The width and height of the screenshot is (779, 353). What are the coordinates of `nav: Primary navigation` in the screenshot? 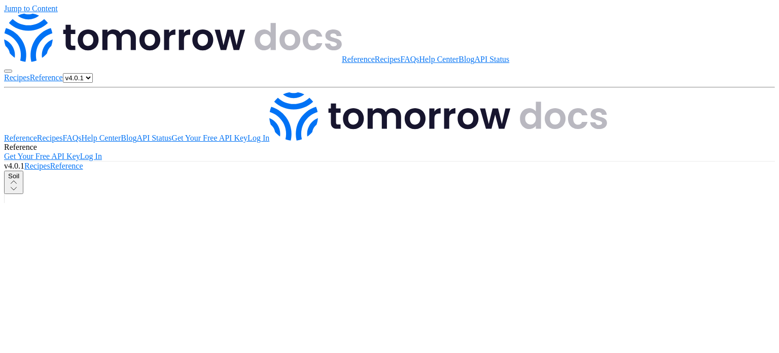 It's located at (390, 166).